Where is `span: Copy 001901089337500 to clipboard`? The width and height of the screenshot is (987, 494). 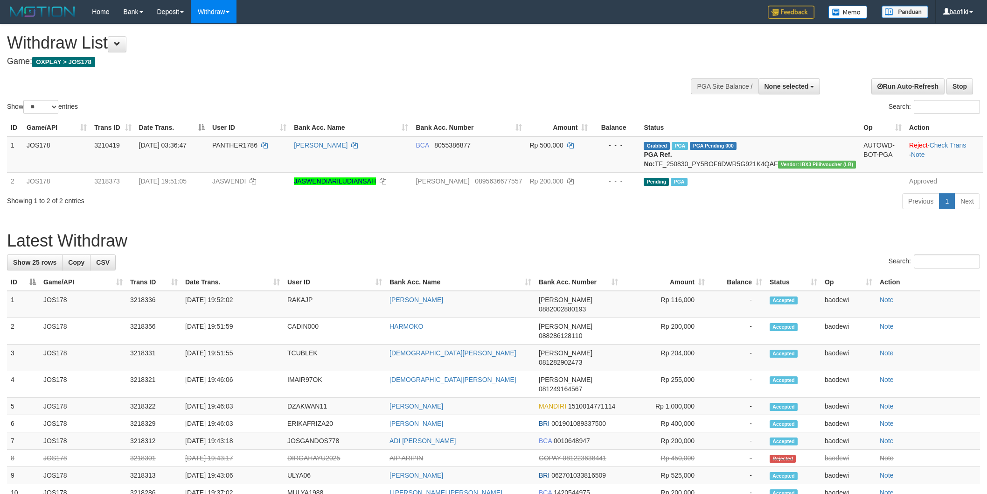
span: Copy 001901089337500 to clipboard is located at coordinates (578, 423).